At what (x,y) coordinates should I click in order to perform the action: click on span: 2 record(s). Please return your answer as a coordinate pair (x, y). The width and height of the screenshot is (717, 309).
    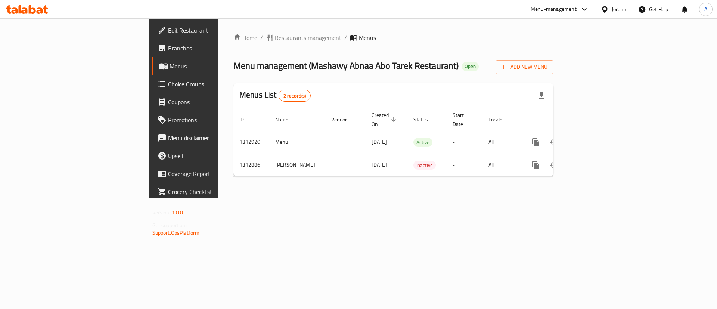
    Looking at the image, I should click on (294, 96).